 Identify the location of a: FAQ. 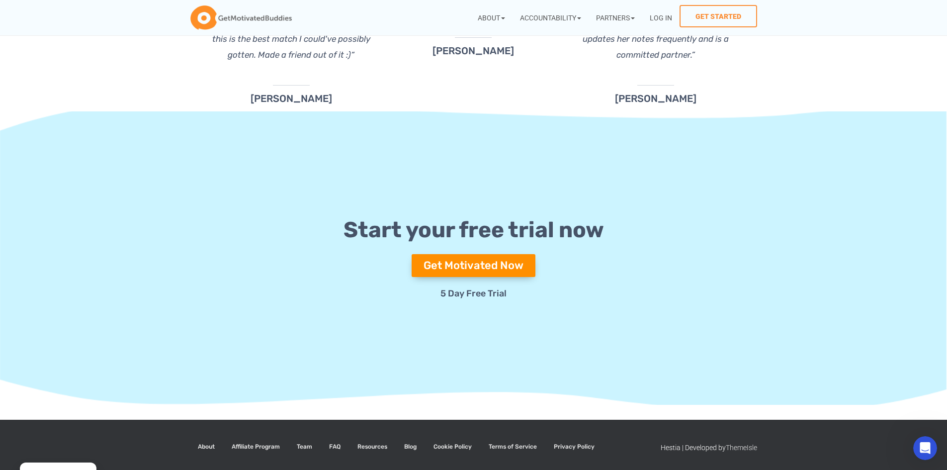
(335, 446).